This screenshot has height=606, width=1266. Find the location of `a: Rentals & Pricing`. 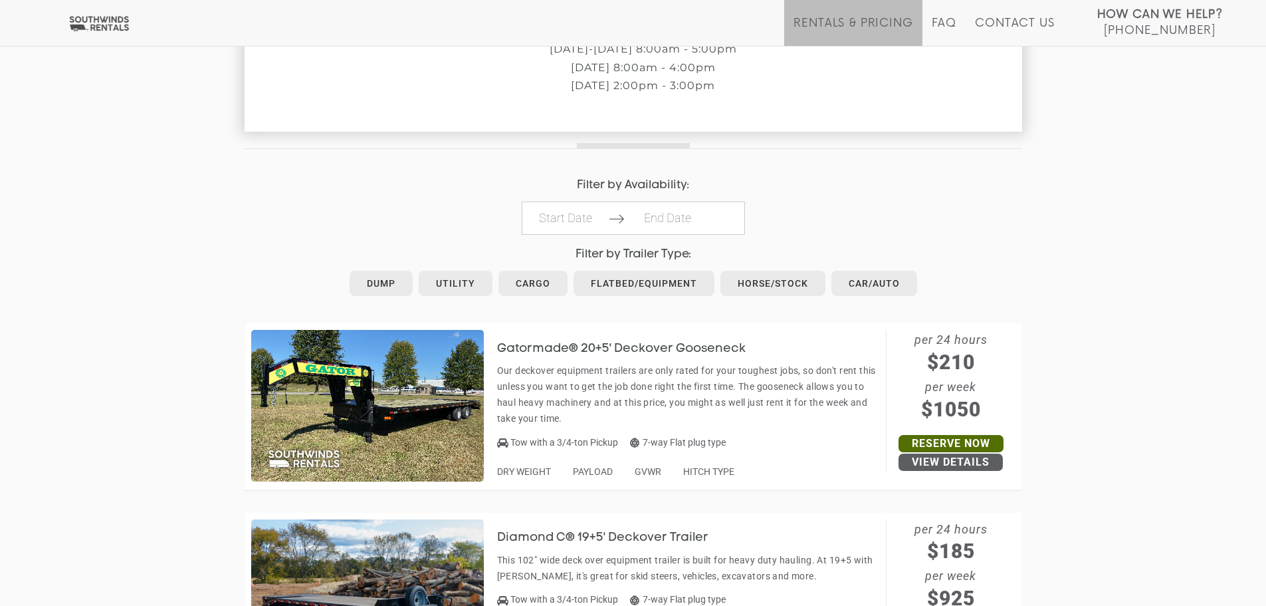

a: Rentals & Pricing is located at coordinates (853, 31).